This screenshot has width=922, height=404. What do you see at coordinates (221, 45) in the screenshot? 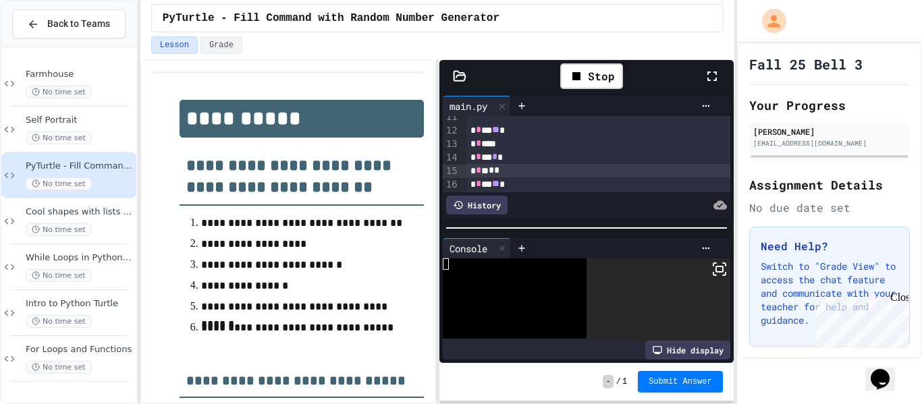
I see `button: Grade` at bounding box center [221, 45].